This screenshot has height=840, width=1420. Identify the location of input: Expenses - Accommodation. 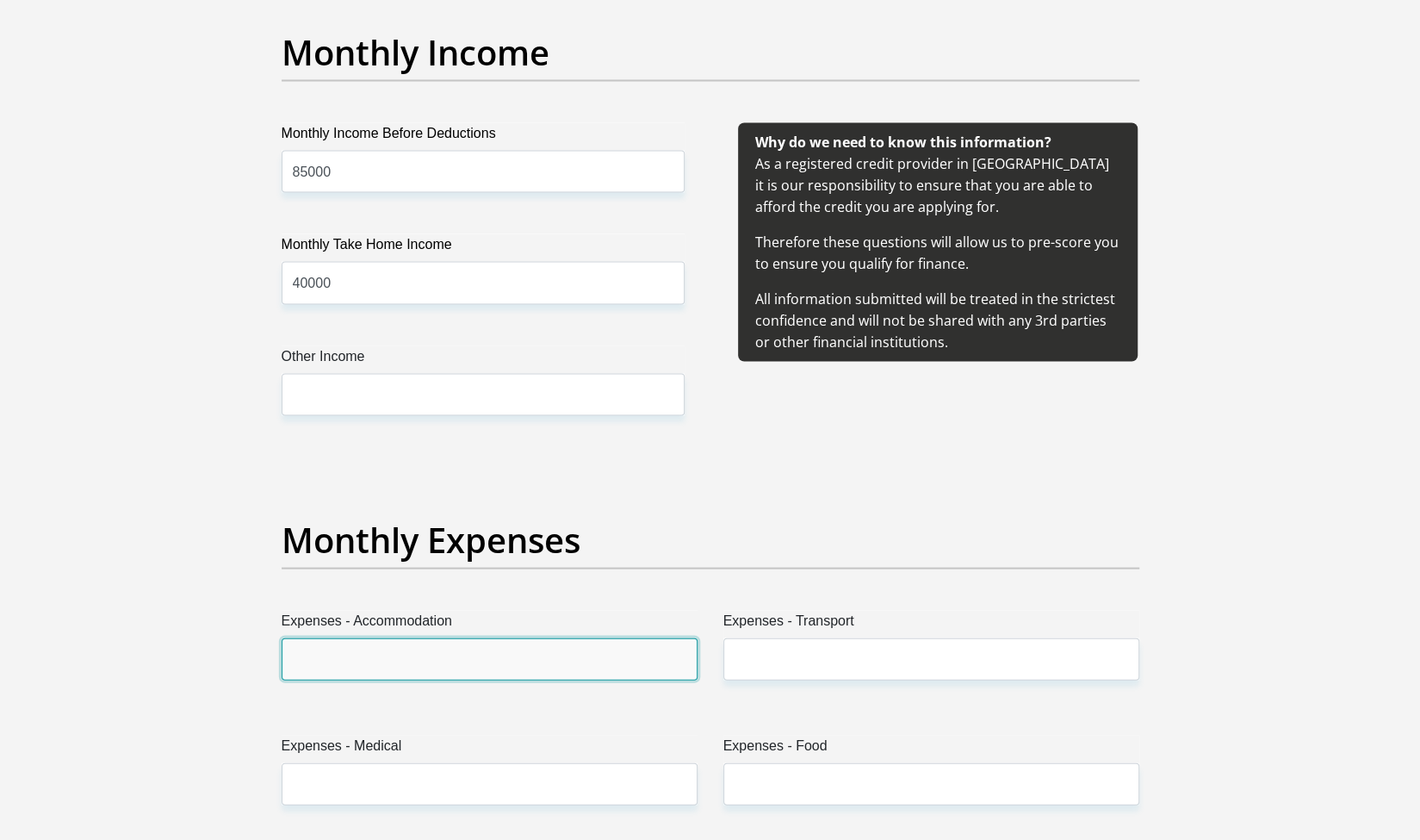
(489, 658).